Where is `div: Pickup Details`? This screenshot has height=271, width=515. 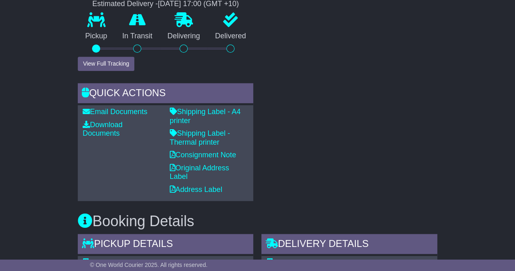
div: Pickup Details is located at coordinates (166, 245).